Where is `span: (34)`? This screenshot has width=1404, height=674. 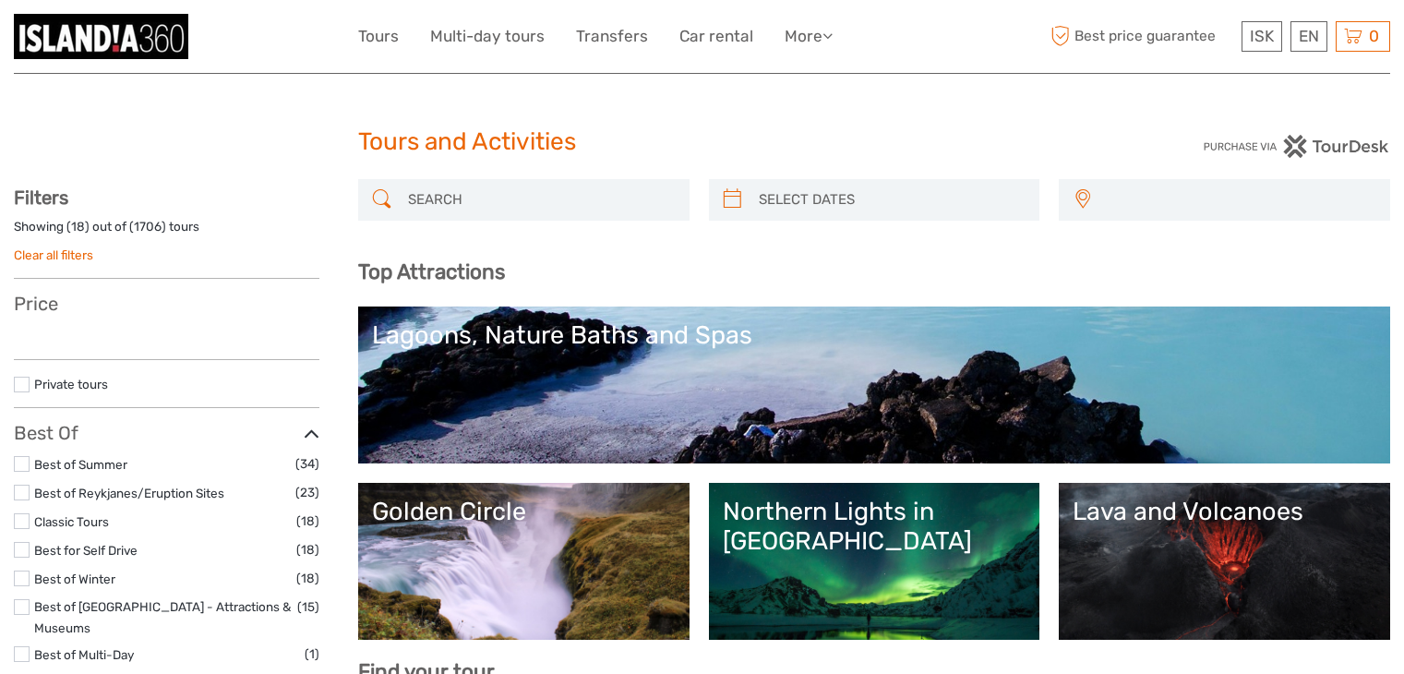 span: (34) is located at coordinates (307, 463).